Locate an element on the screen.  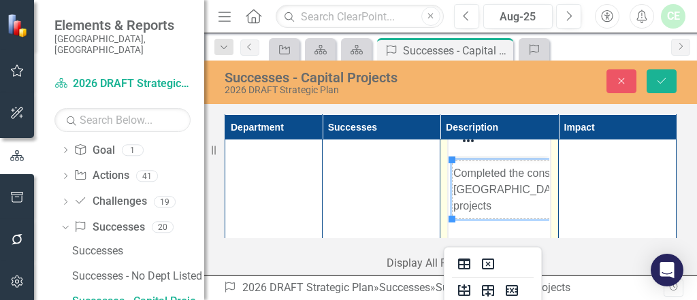
div: Successes is located at coordinates (138, 251).